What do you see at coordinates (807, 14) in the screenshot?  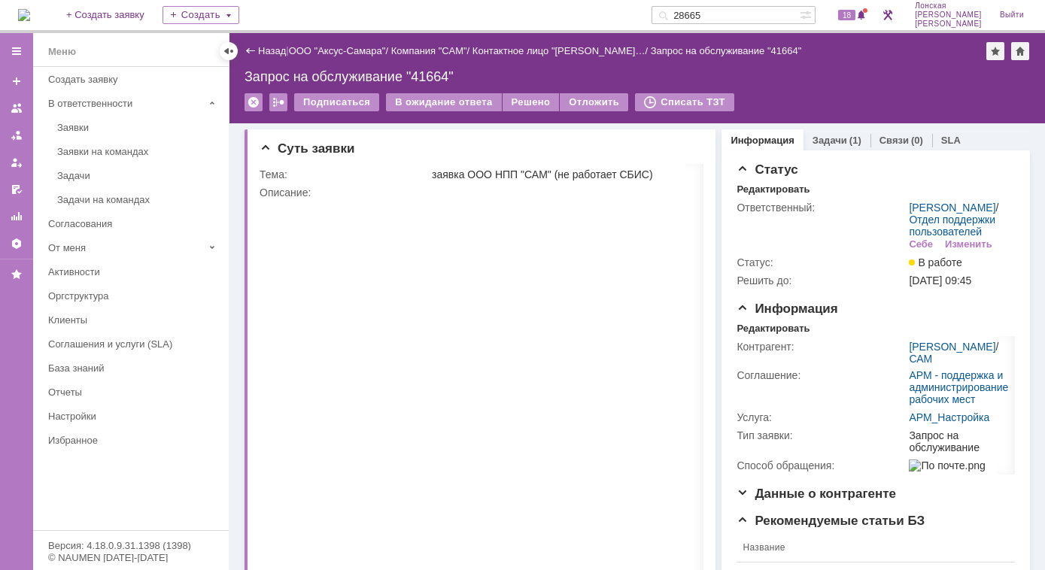 I see `span: Расширенный поиск` at bounding box center [807, 14].